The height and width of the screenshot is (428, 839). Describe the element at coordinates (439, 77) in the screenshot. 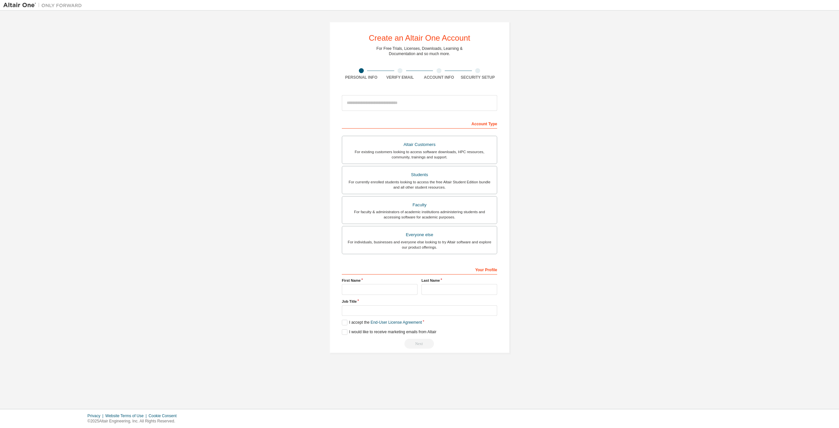

I see `div: Account Info` at that location.